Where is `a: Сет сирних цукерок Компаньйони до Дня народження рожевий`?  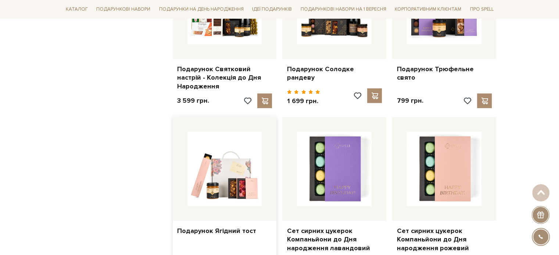
a: Сет сирних цукерок Компаньйони до Дня народження рожевий is located at coordinates (444, 240).